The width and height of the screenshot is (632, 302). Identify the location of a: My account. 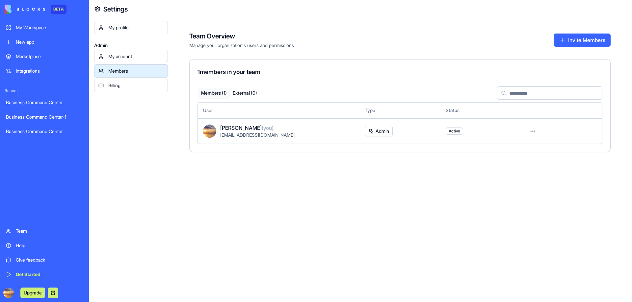
(131, 57).